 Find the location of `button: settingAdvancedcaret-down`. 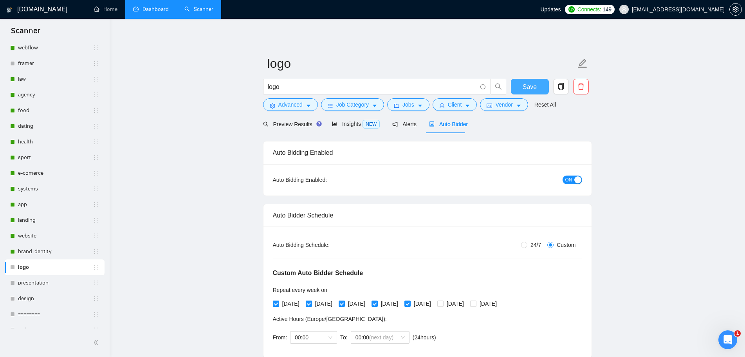

button: settingAdvancedcaret-down is located at coordinates (290, 104).